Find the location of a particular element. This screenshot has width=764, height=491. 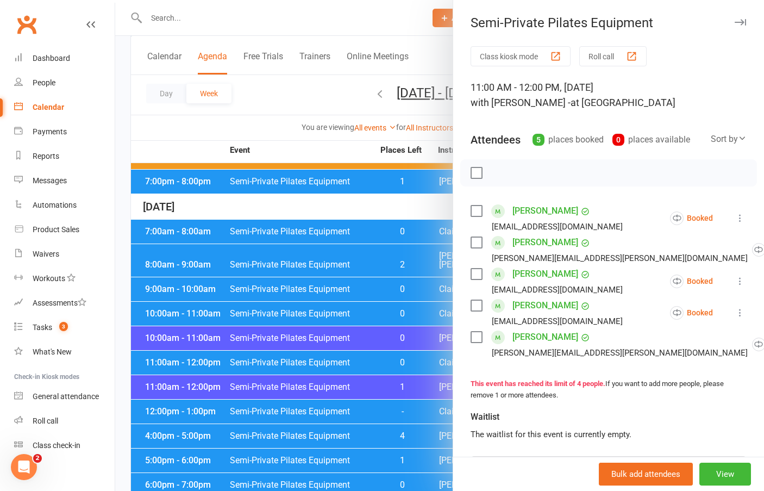

a: Roll call is located at coordinates (64, 421).